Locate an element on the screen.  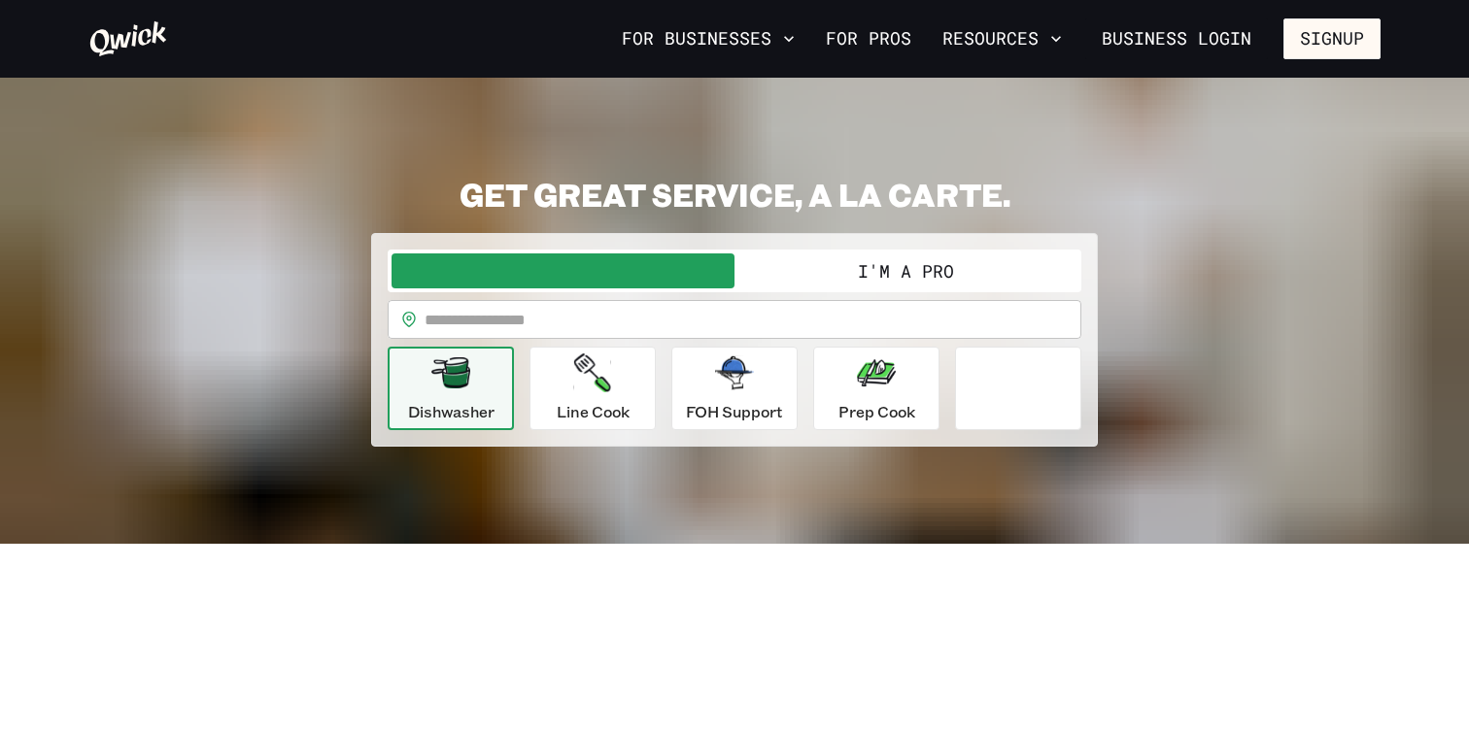
p: Prep Cook is located at coordinates (876, 412).